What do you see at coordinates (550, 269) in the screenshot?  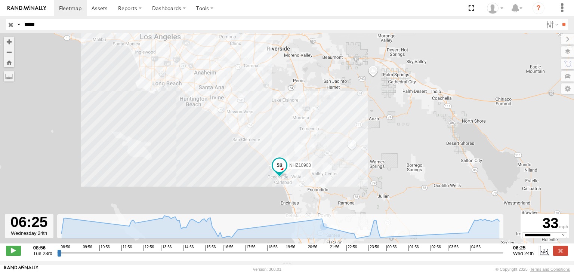 I see `a: Terms and Conditions` at bounding box center [550, 269].